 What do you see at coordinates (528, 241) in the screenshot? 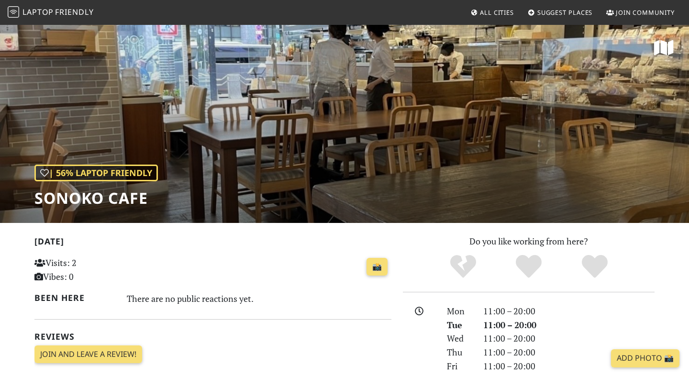
I see `p: Do you like working from here?` at bounding box center [528, 241].